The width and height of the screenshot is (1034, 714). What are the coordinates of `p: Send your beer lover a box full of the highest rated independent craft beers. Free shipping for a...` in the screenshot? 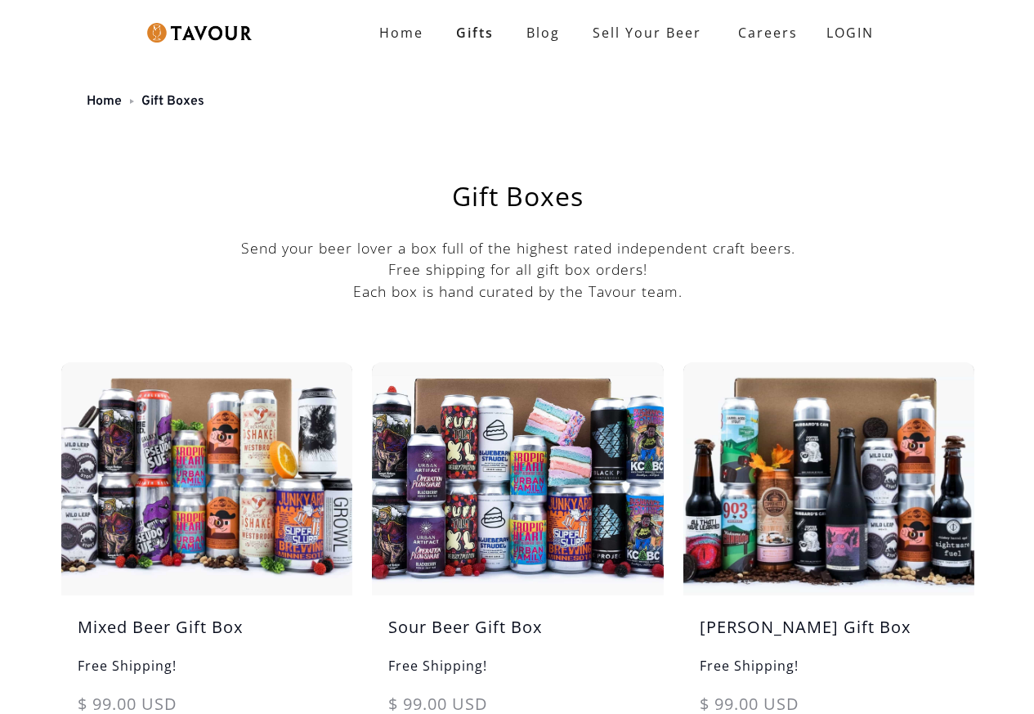 It's located at (517, 269).